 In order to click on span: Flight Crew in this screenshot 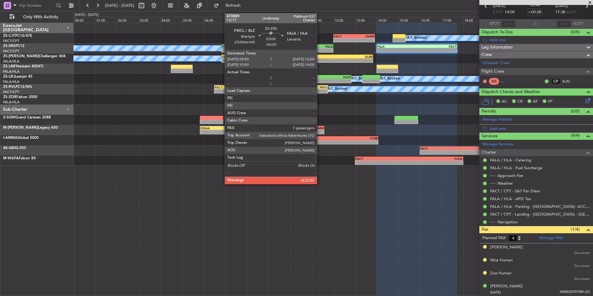, I will do `click(493, 71)`.